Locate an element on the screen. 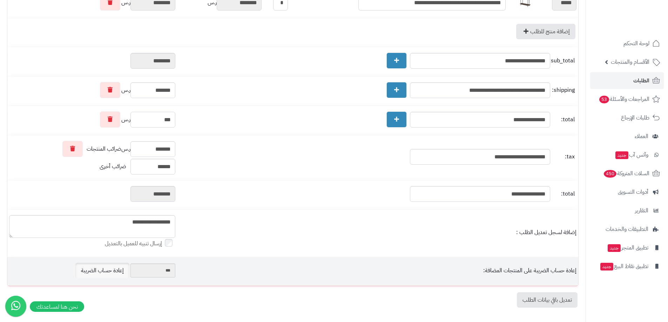 The width and height of the screenshot is (668, 322). a: السلات المتروكة450 is located at coordinates (627, 174).